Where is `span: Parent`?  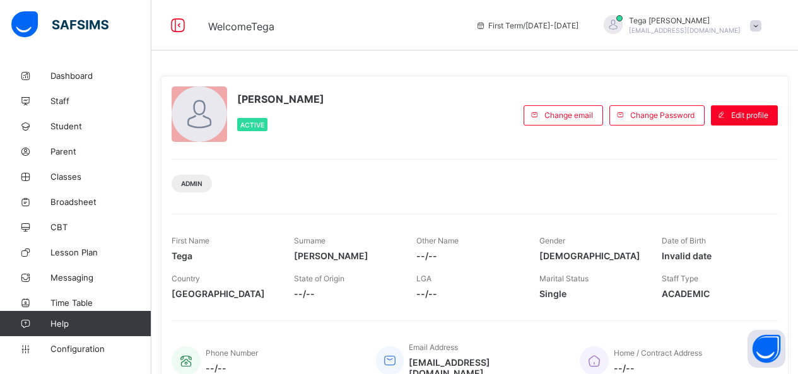 span: Parent is located at coordinates (101, 151).